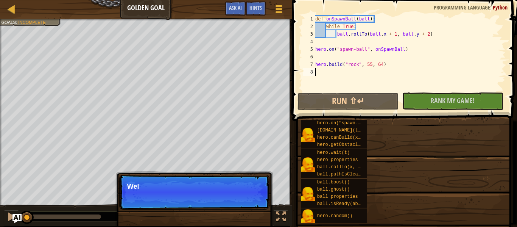  I want to click on div: 2, so click(309, 27).